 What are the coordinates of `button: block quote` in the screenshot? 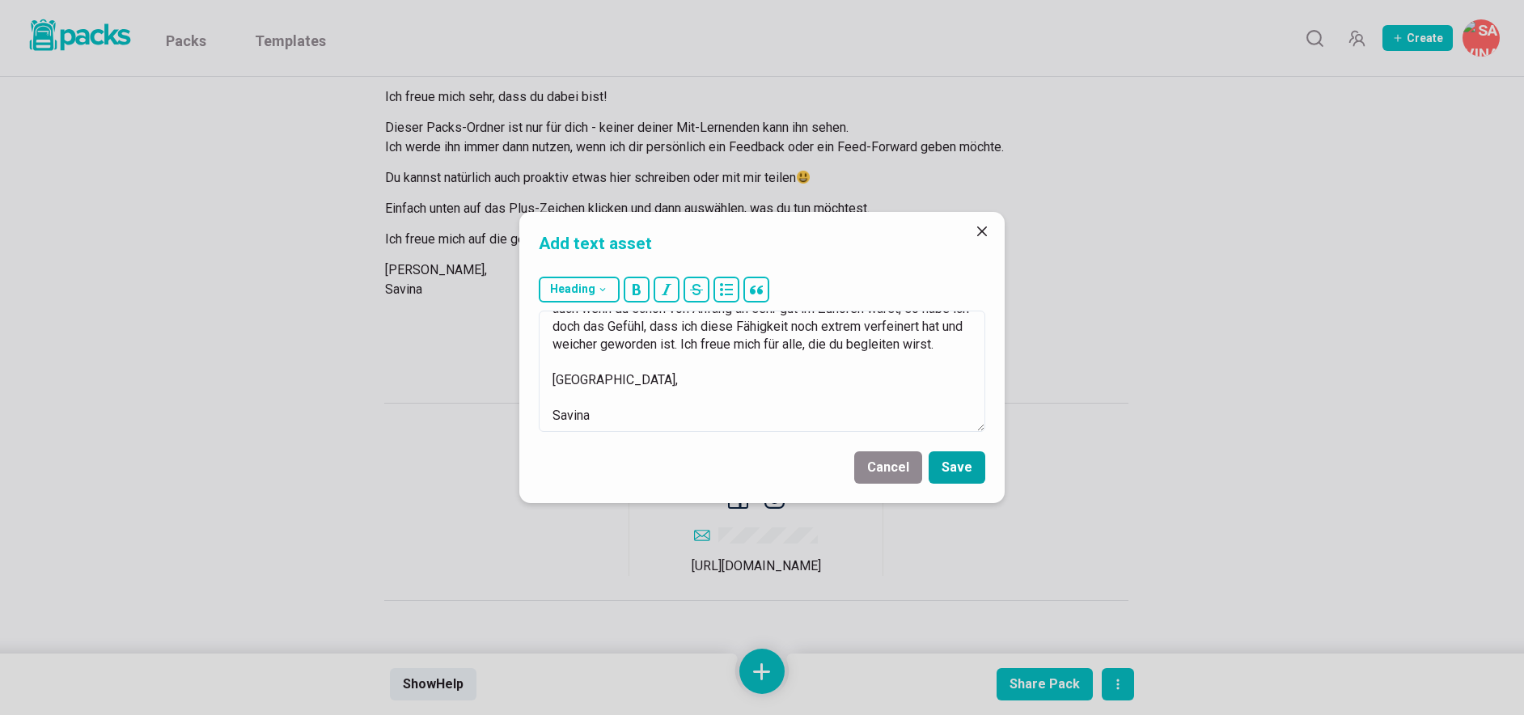 It's located at (757, 290).